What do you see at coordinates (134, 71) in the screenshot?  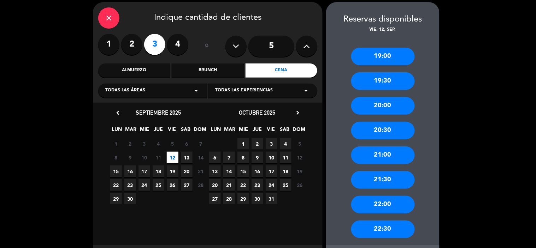 I see `div: Almuerzo` at bounding box center [134, 71].